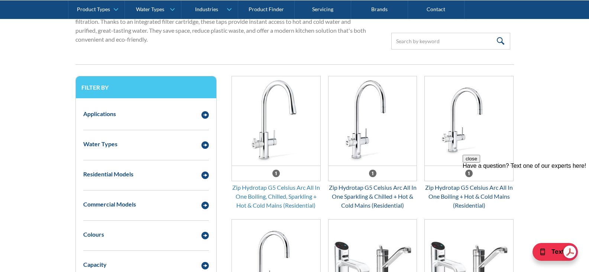  What do you see at coordinates (276, 121) in the screenshot?
I see `img: Zip Hydrotap G5 Celsius Arc All In One Boiling, Chilled, Sparkling + Hot & Cold Mains (Residential)` at bounding box center [276, 121].